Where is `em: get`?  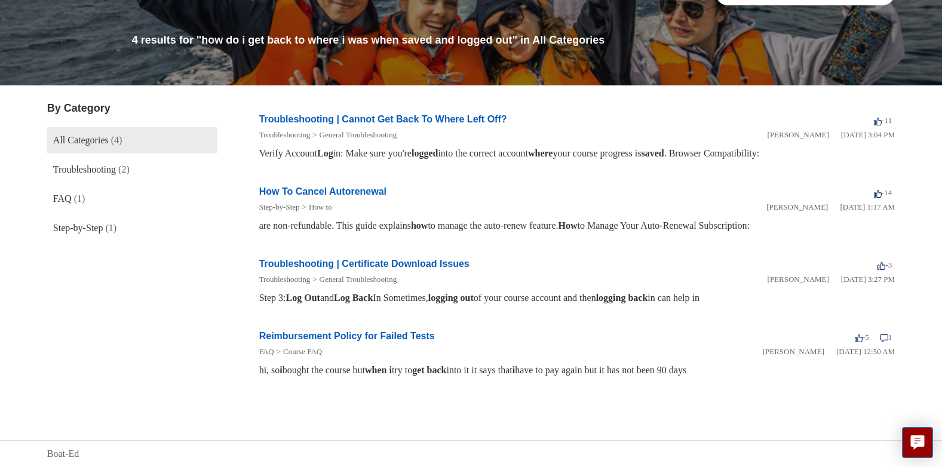
em: get is located at coordinates (418, 370).